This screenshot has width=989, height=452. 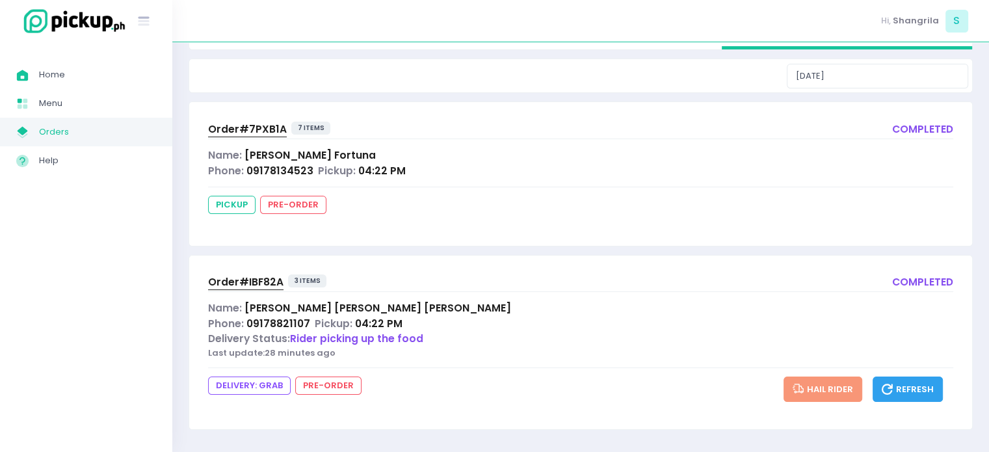 I want to click on span: Order# IBF82A, so click(x=246, y=281).